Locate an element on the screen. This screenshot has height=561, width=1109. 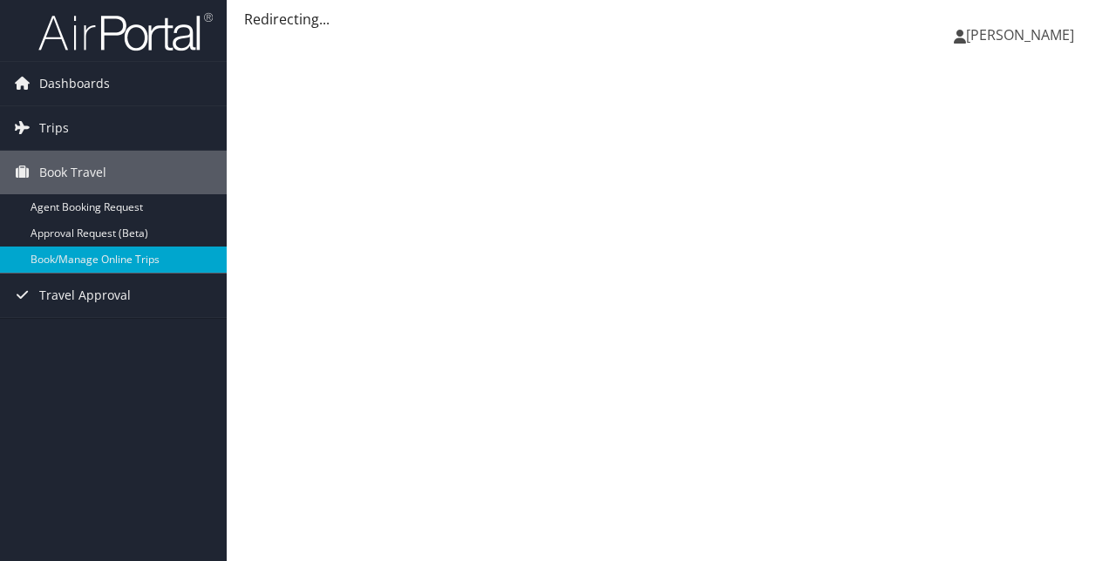
span: Book Travel is located at coordinates (72, 173).